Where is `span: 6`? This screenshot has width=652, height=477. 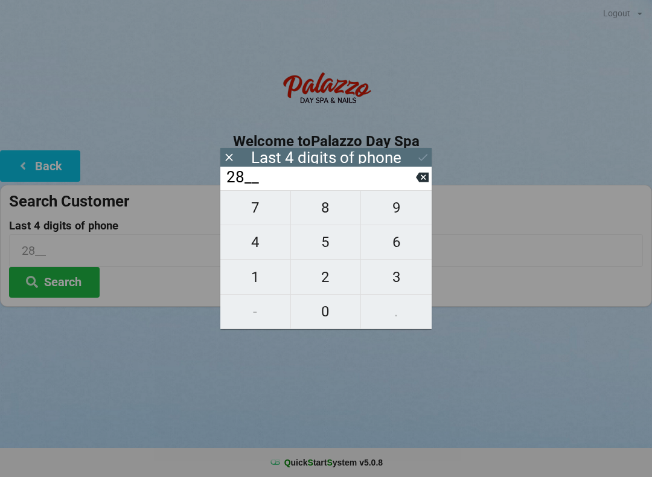 span: 6 is located at coordinates (396, 242).